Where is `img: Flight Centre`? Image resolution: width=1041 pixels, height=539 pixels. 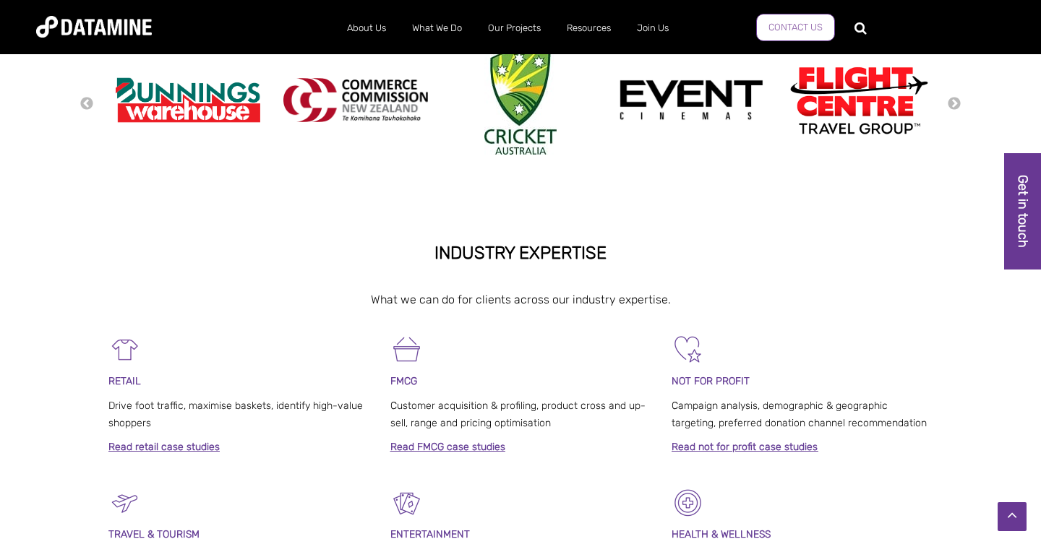 img: Flight Centre is located at coordinates (859, 100).